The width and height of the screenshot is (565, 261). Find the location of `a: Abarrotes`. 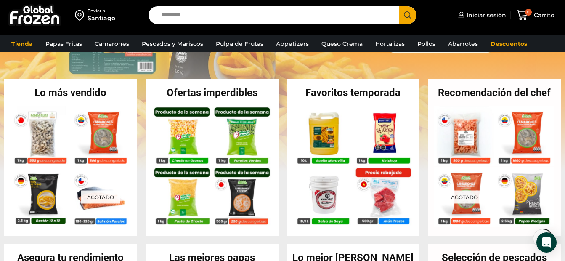

a: Abarrotes is located at coordinates (463, 44).